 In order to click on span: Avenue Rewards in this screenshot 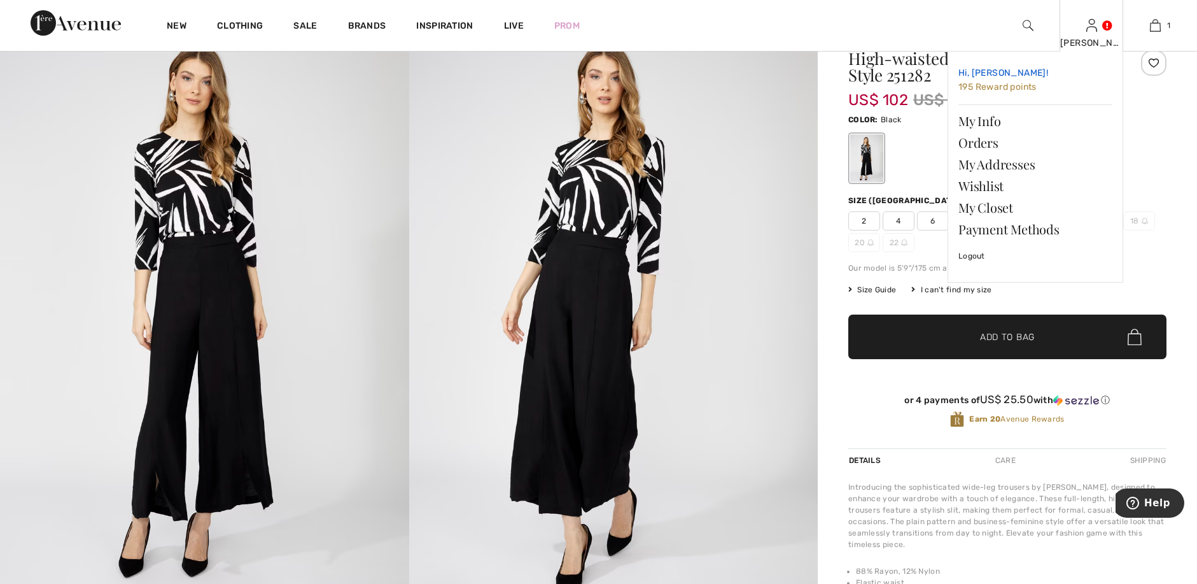, I will do `click(1016, 419)`.